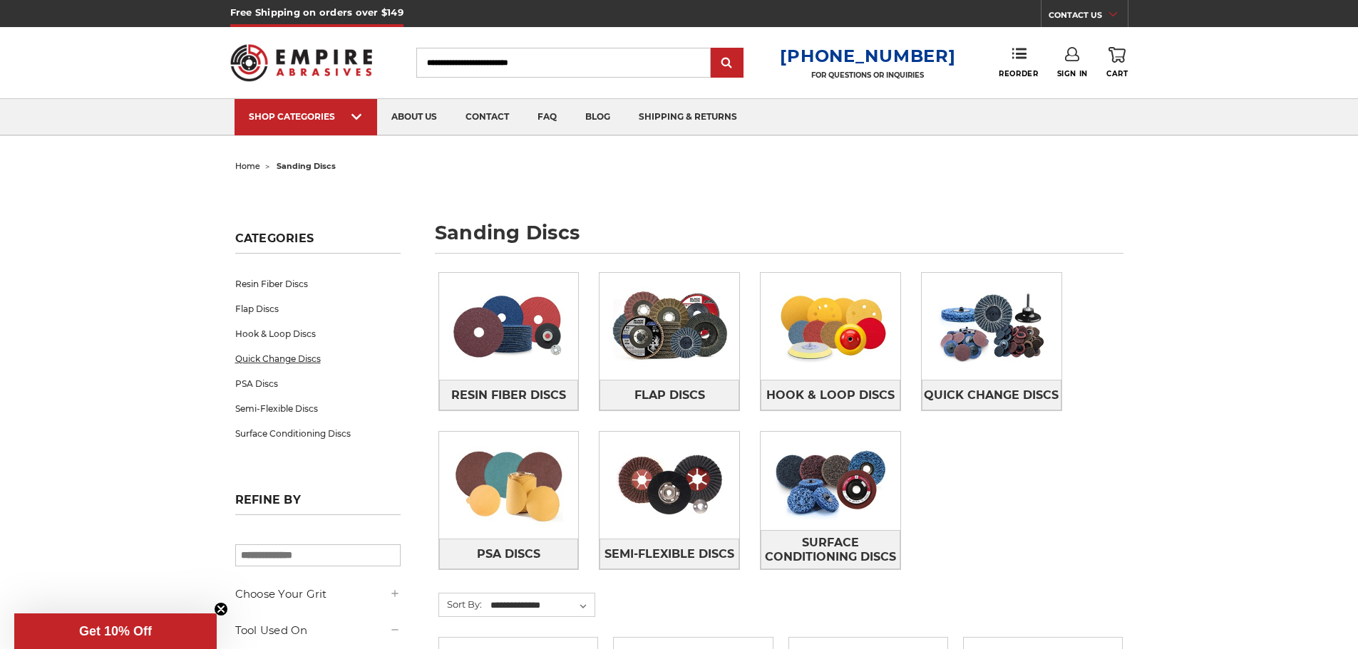  Describe the element at coordinates (669, 555) in the screenshot. I see `span: Semi-Flexible Discs` at that location.